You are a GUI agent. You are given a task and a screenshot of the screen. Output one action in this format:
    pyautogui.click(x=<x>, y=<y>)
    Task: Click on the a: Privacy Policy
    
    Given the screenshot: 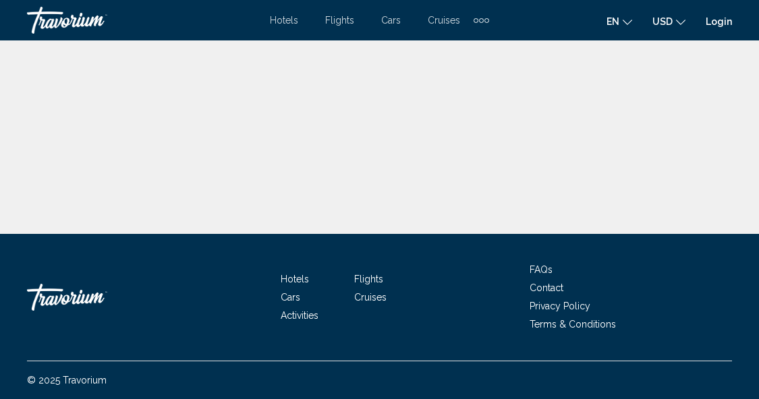 What is the action you would take?
    pyautogui.click(x=560, y=306)
    